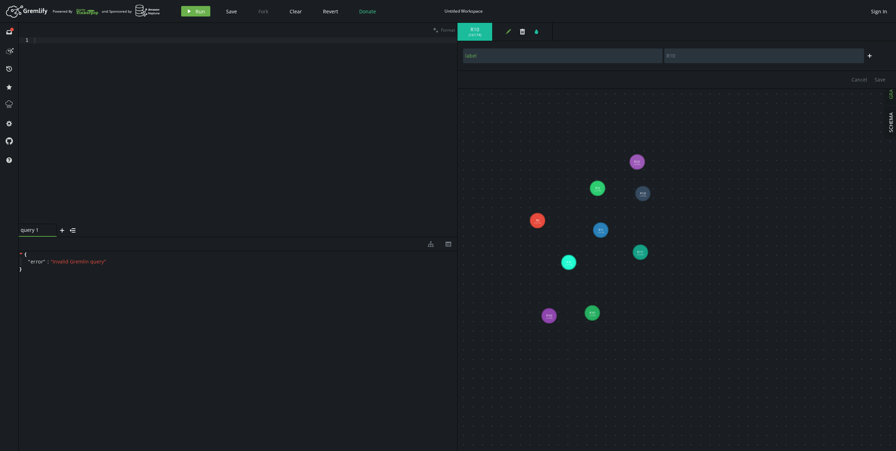  I want to click on span: Sign In, so click(879, 11).